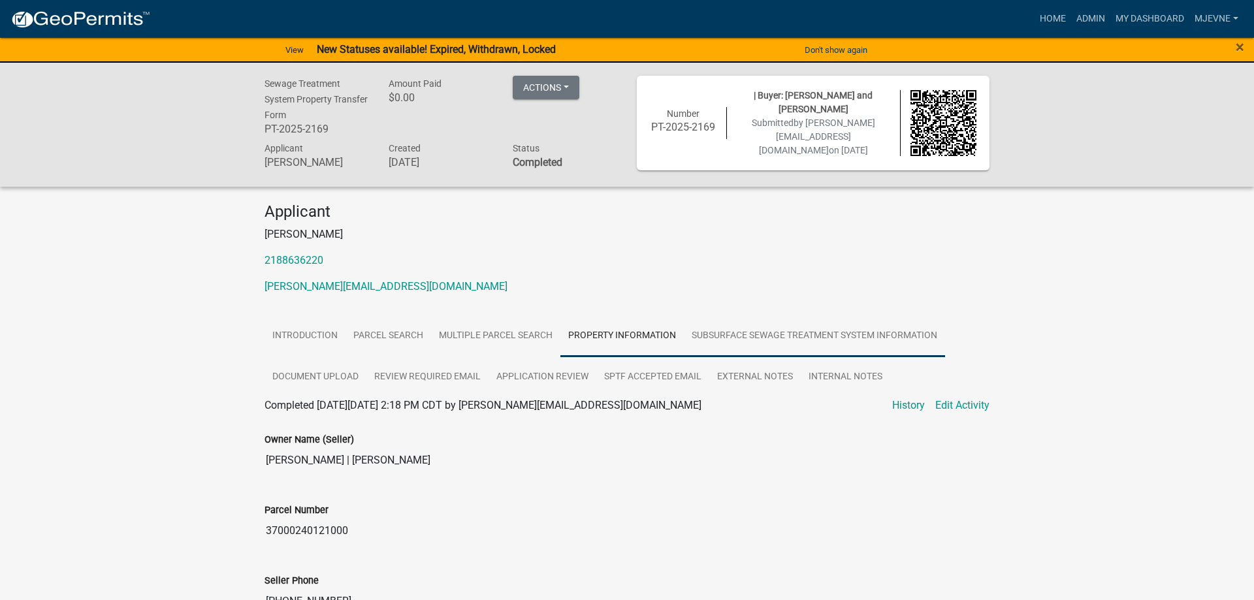 This screenshot has height=600, width=1254. What do you see at coordinates (1240, 47) in the screenshot?
I see `button: Close` at bounding box center [1240, 47].